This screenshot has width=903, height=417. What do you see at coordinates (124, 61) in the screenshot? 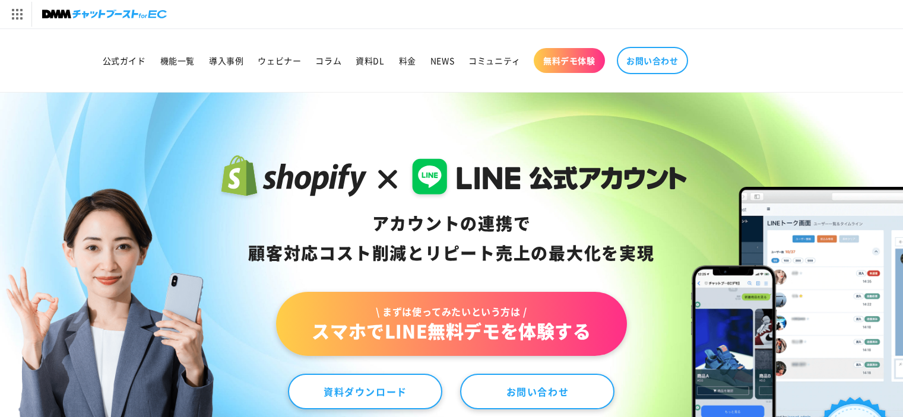
I see `a: 公式ガイド` at bounding box center [124, 61].